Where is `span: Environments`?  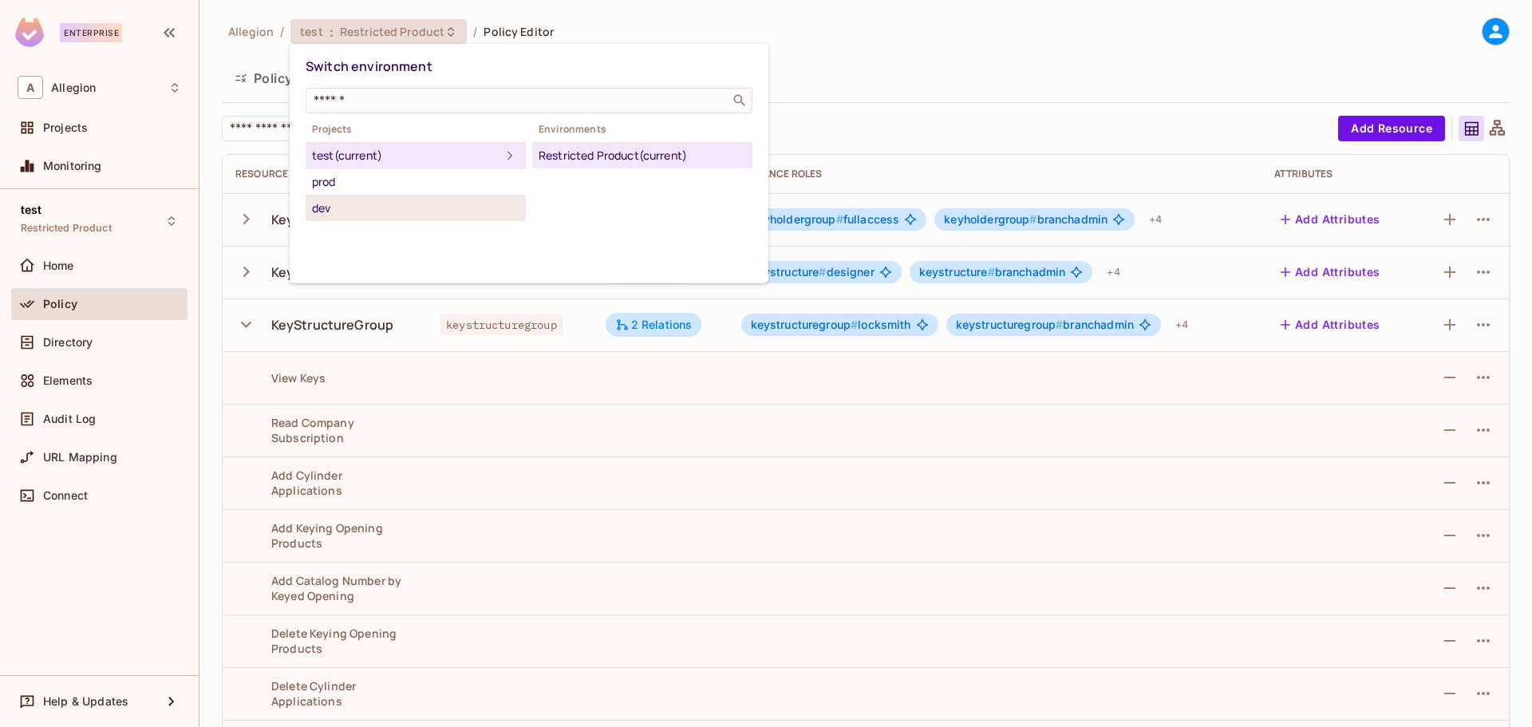 span: Environments is located at coordinates (642, 129).